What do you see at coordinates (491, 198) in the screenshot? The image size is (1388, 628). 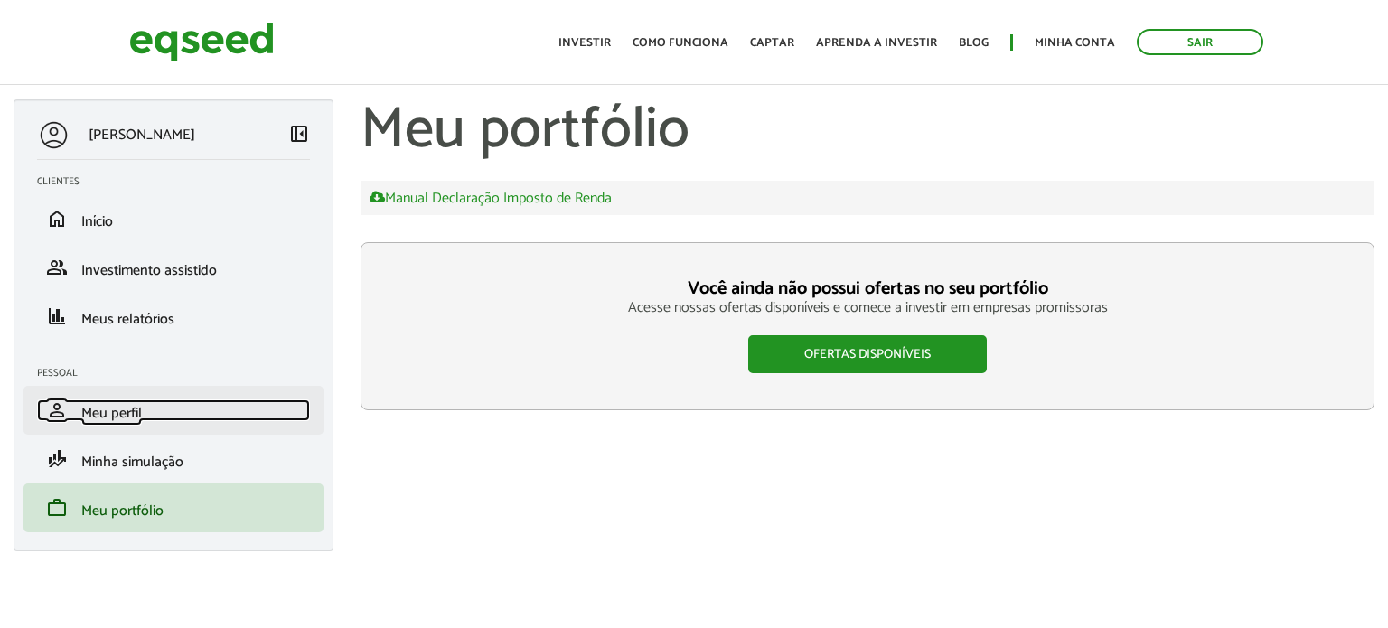 I see `a: Manual Declaração Imposto de Renda` at bounding box center [491, 198].